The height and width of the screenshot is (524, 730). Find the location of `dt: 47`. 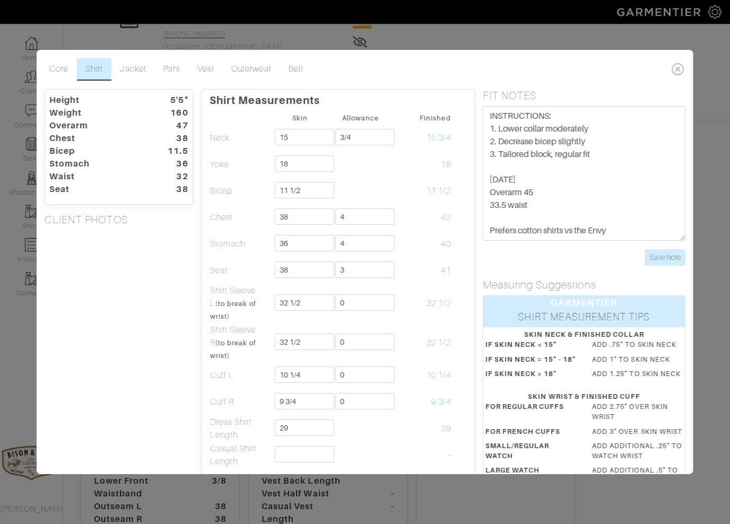

dt: 47 is located at coordinates (170, 126).